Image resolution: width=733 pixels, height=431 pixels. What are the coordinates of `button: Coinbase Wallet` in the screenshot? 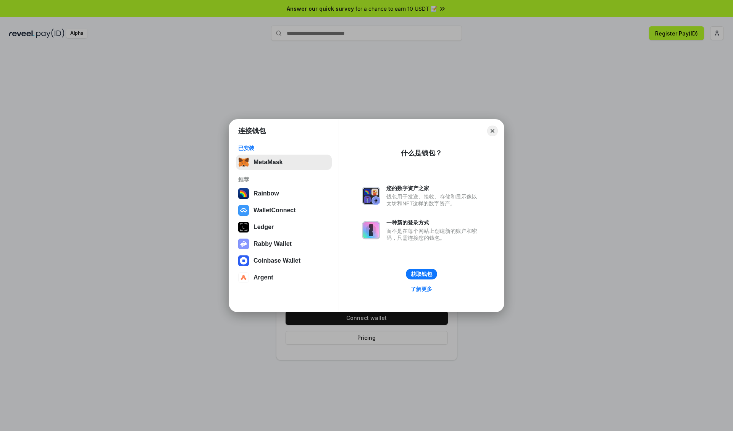 It's located at (284, 261).